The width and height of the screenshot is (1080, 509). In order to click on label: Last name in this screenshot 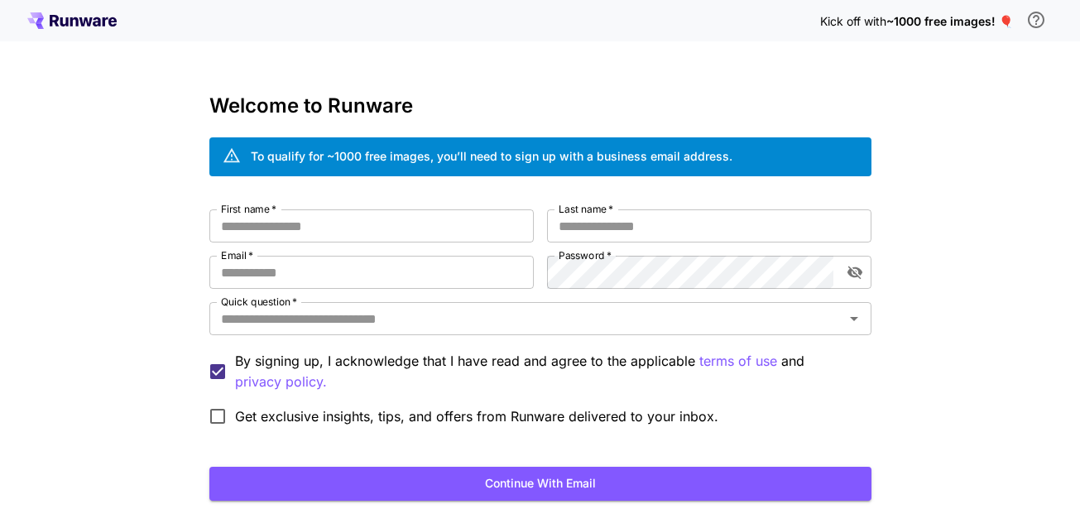, I will do `click(586, 209)`.